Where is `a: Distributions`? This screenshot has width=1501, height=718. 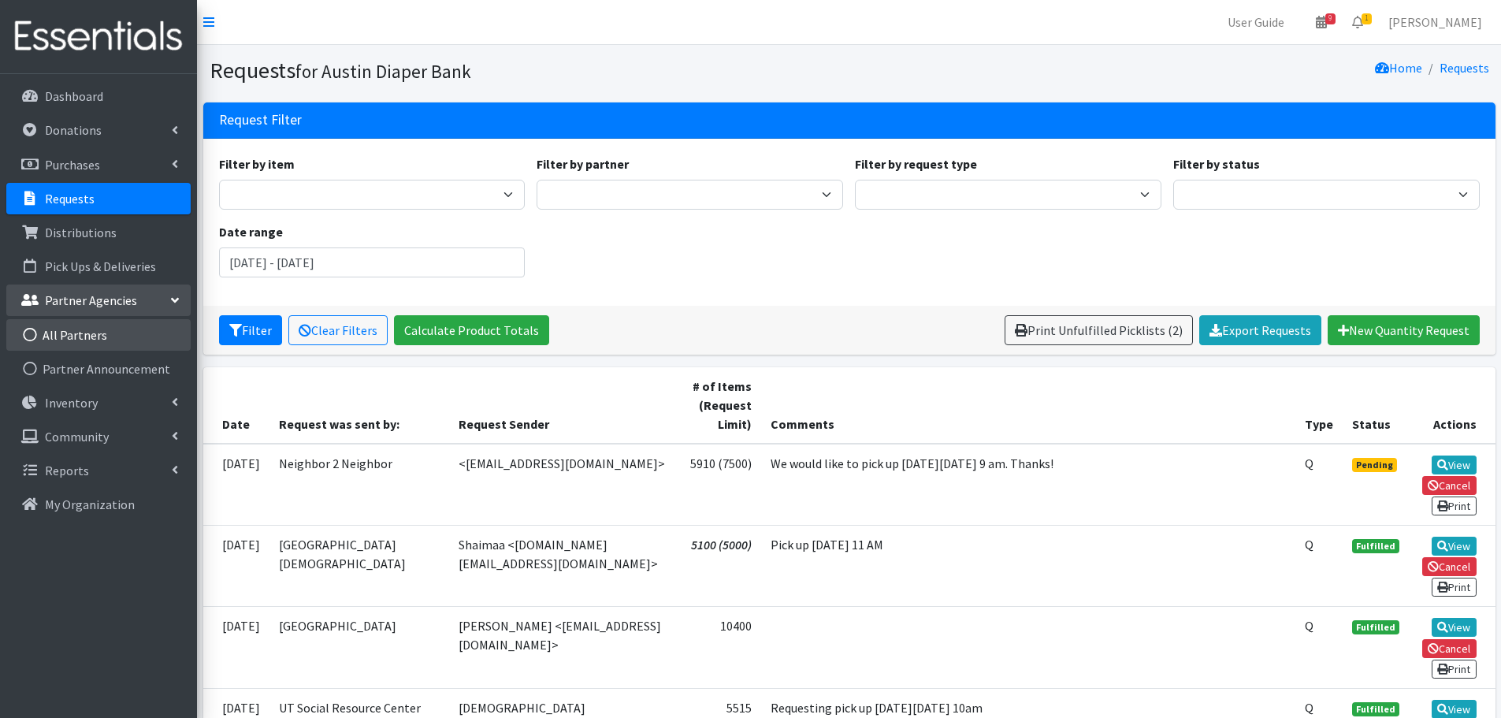 a: Distributions is located at coordinates (98, 232).